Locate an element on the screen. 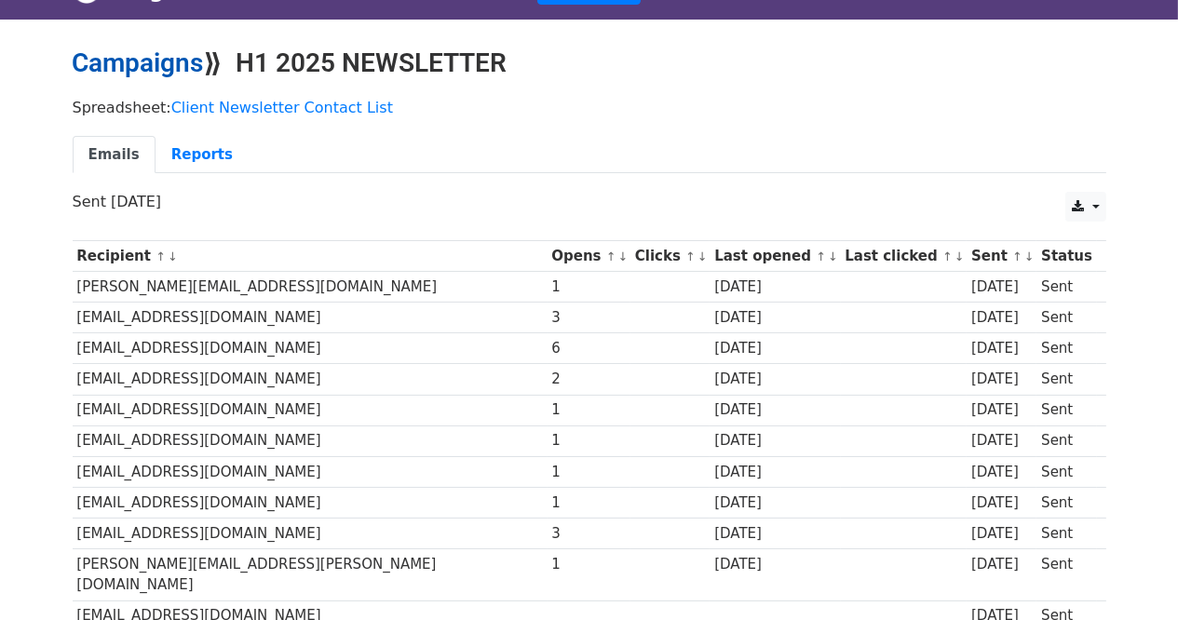  th: Last opened is located at coordinates (775, 256).